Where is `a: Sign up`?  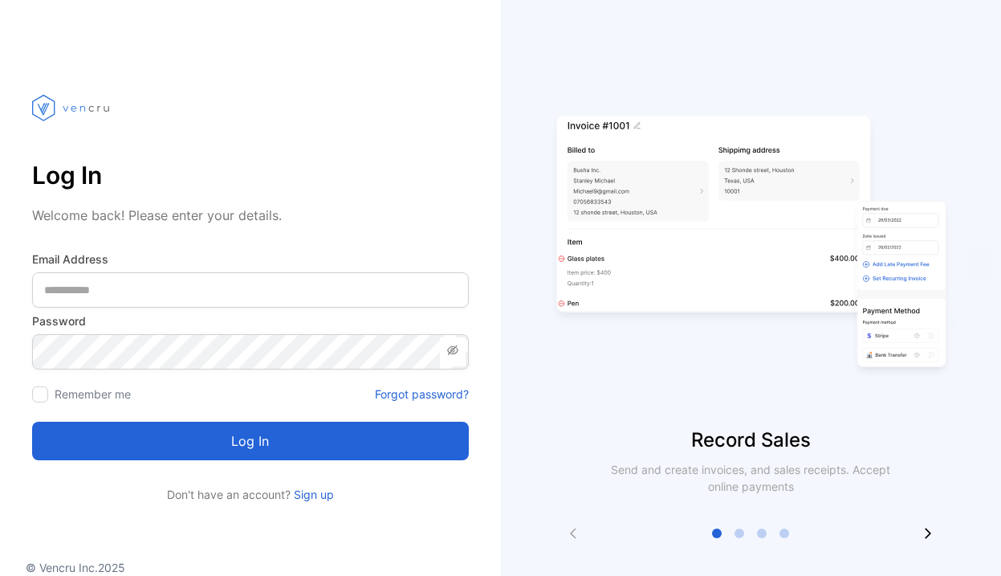 a: Sign up is located at coordinates (312, 494).